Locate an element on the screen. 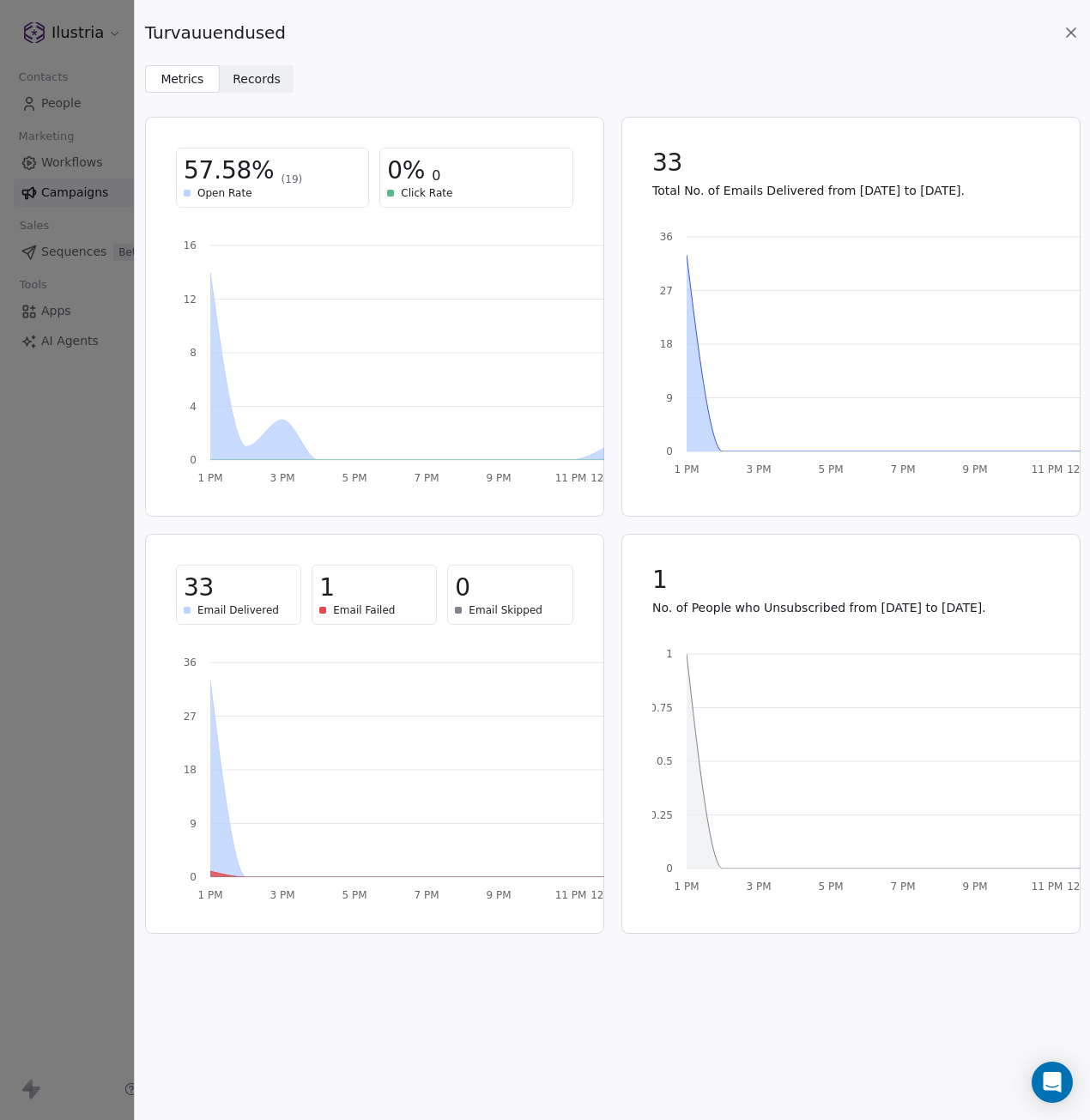  span: Open Rate is located at coordinates (225, 193).